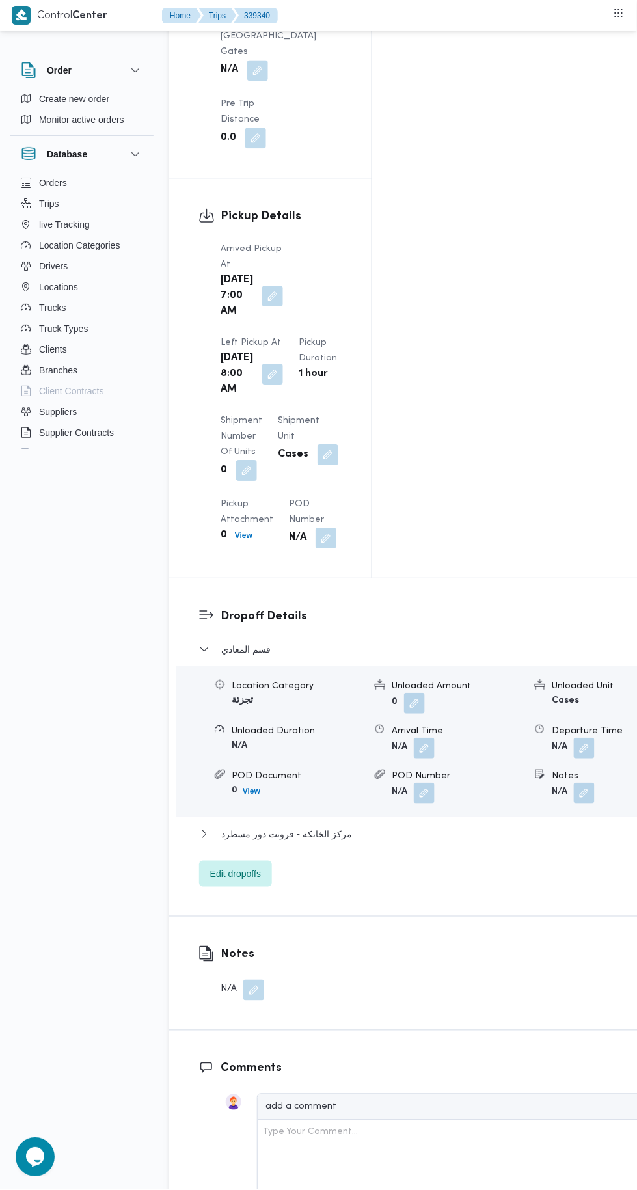  What do you see at coordinates (281, 216) in the screenshot?
I see `h3: Pickup Details` at bounding box center [281, 216].